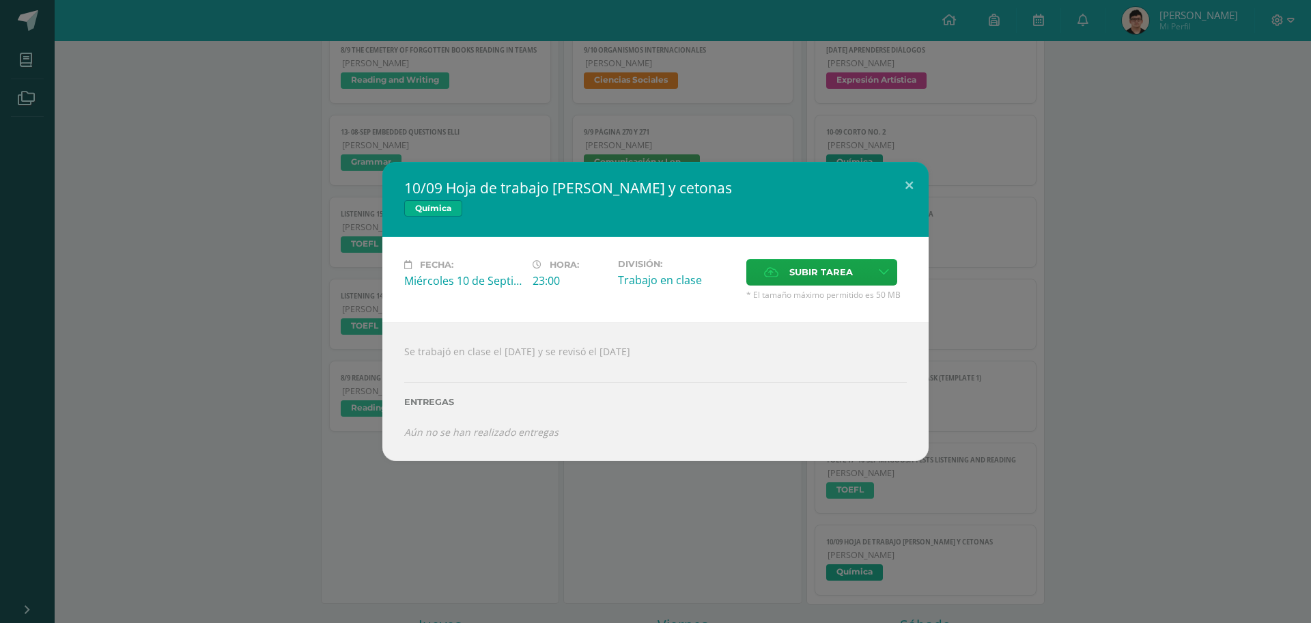 The image size is (1311, 623). Describe the element at coordinates (564, 264) in the screenshot. I see `span: Hora:` at that location.